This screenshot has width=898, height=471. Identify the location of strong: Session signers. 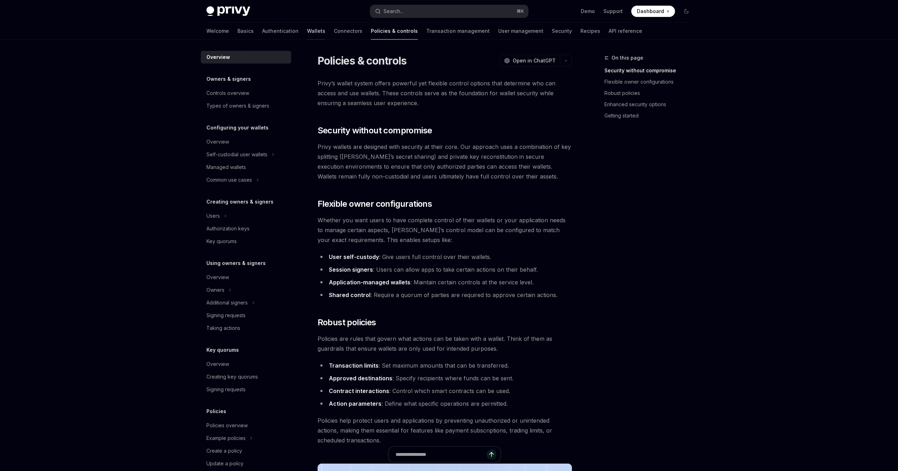
(351, 270).